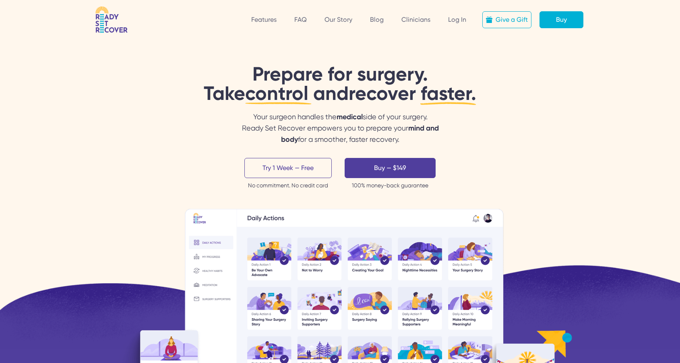  I want to click on a: Buy, so click(561, 20).